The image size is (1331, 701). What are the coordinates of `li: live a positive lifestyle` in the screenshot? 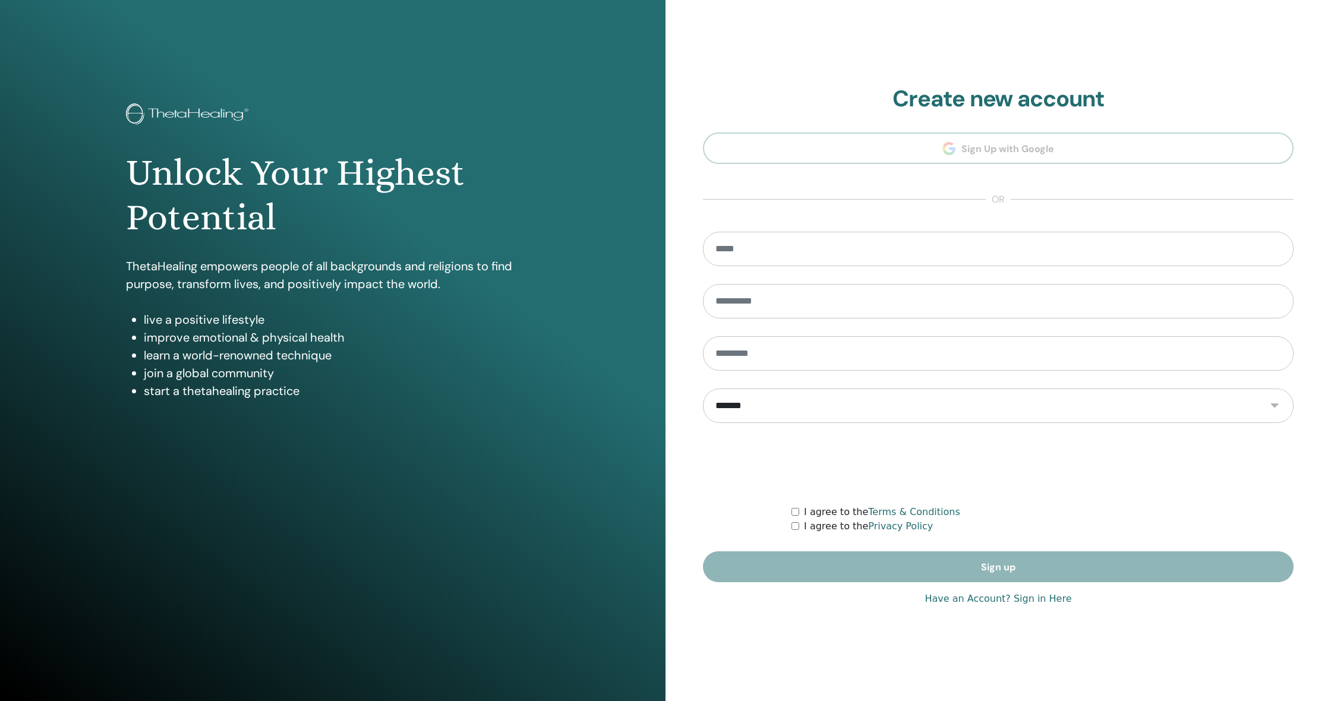 It's located at (342, 320).